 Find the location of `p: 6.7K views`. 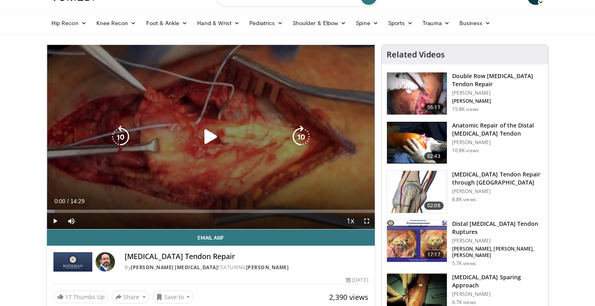

p: 6.7K views is located at coordinates (464, 303).